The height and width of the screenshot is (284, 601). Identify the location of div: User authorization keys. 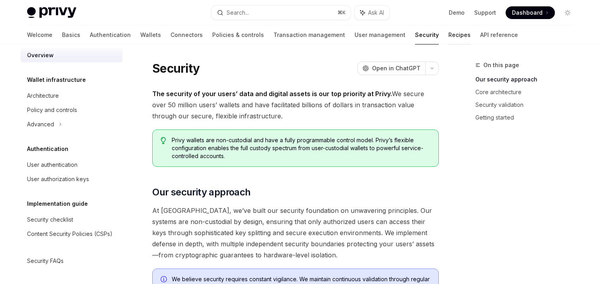
(58, 179).